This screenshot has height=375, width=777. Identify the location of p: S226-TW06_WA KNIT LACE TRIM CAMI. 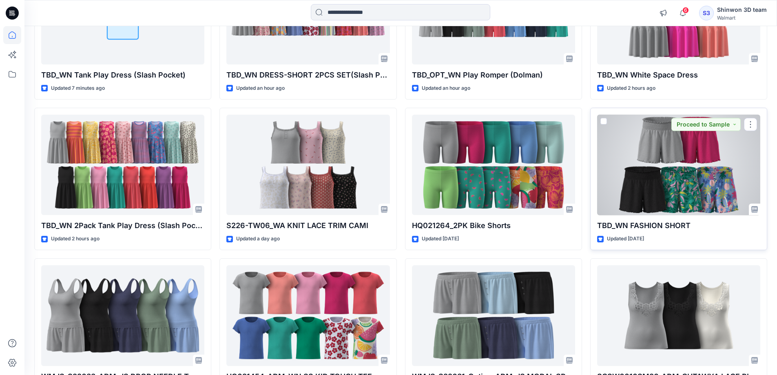
(308, 226).